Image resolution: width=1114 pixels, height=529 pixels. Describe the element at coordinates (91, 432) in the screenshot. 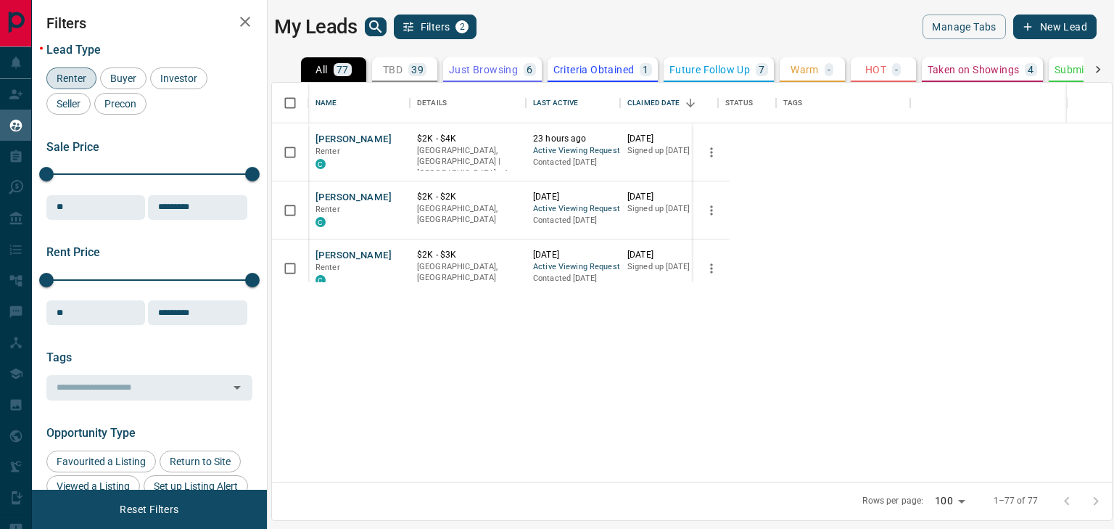

I see `span: Opportunity Type` at that location.